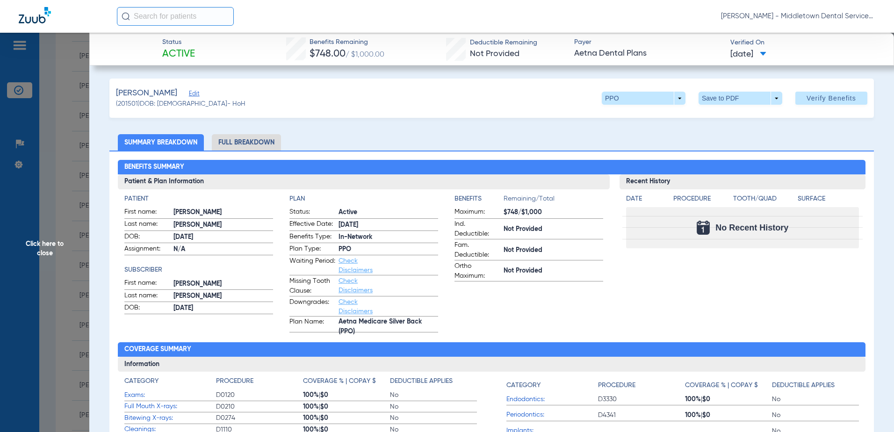 The width and height of the screenshot is (894, 432). What do you see at coordinates (388, 327) in the screenshot?
I see `span: Aetna Medicare Silver Back (PPO)` at bounding box center [388, 327].